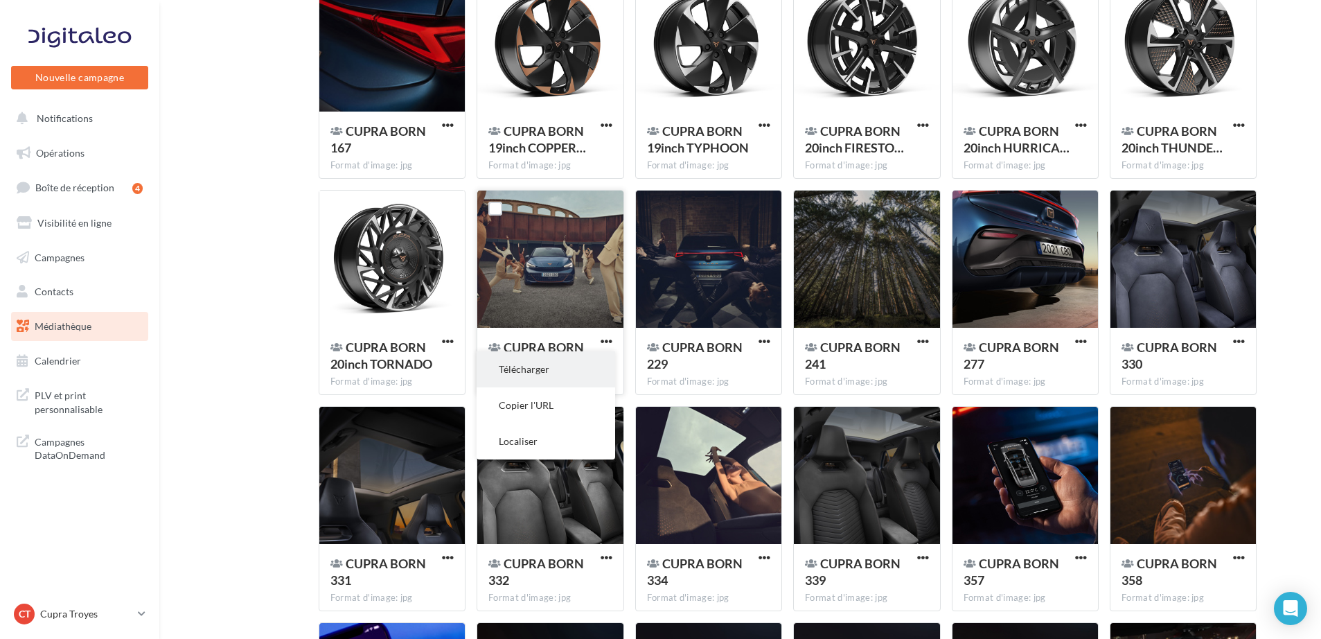 This screenshot has height=639, width=1321. What do you see at coordinates (74, 222) in the screenshot?
I see `span: Visibilité en ligne` at bounding box center [74, 222].